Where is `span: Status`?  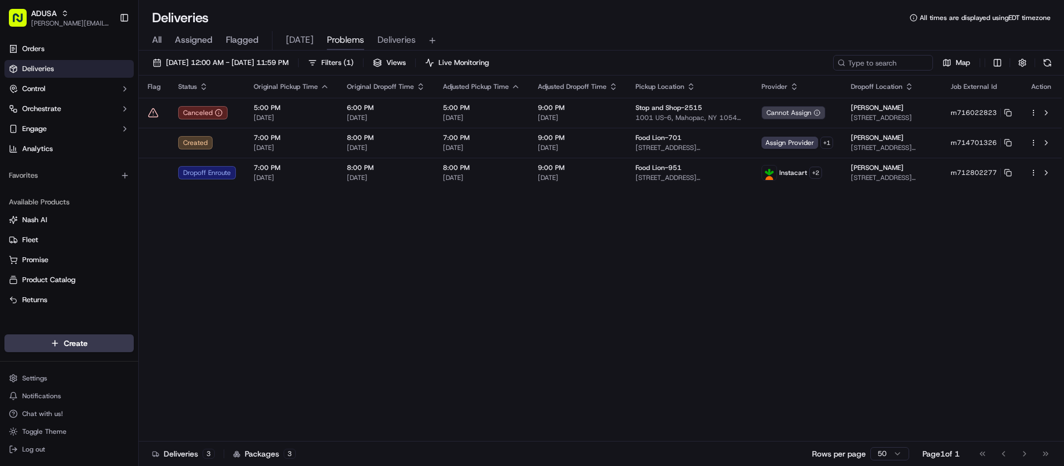
span: Status is located at coordinates (188, 87).